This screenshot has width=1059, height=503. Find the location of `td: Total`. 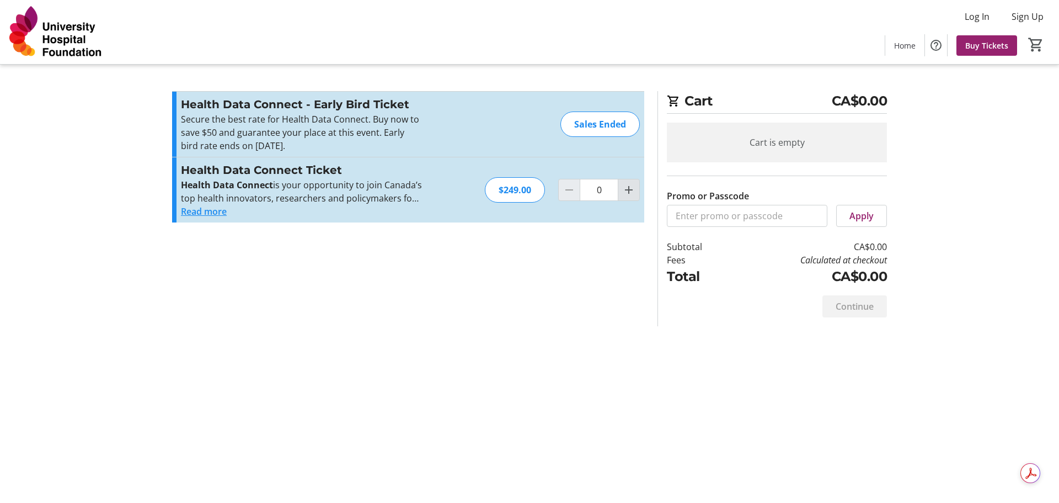

td: Total is located at coordinates (699, 276).